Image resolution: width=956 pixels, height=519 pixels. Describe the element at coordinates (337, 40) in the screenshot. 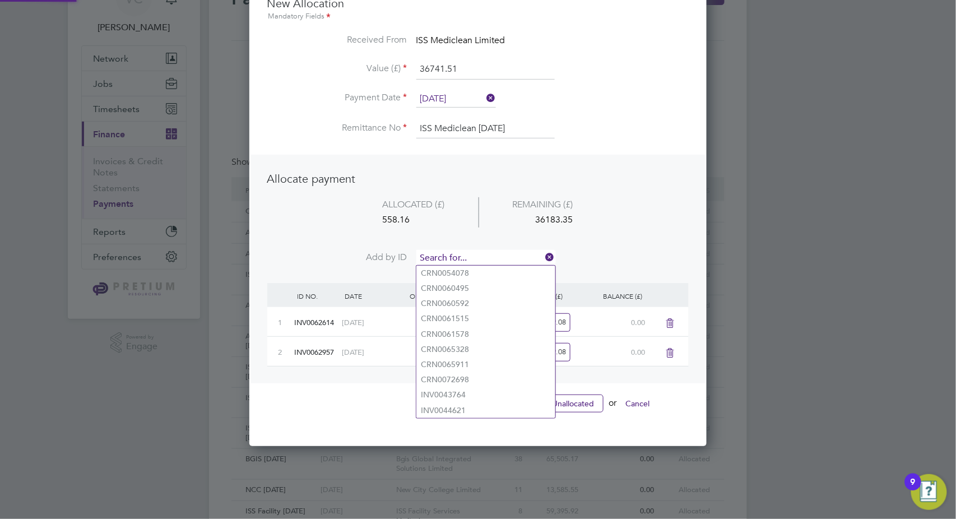

I see `label: Received From` at that location.